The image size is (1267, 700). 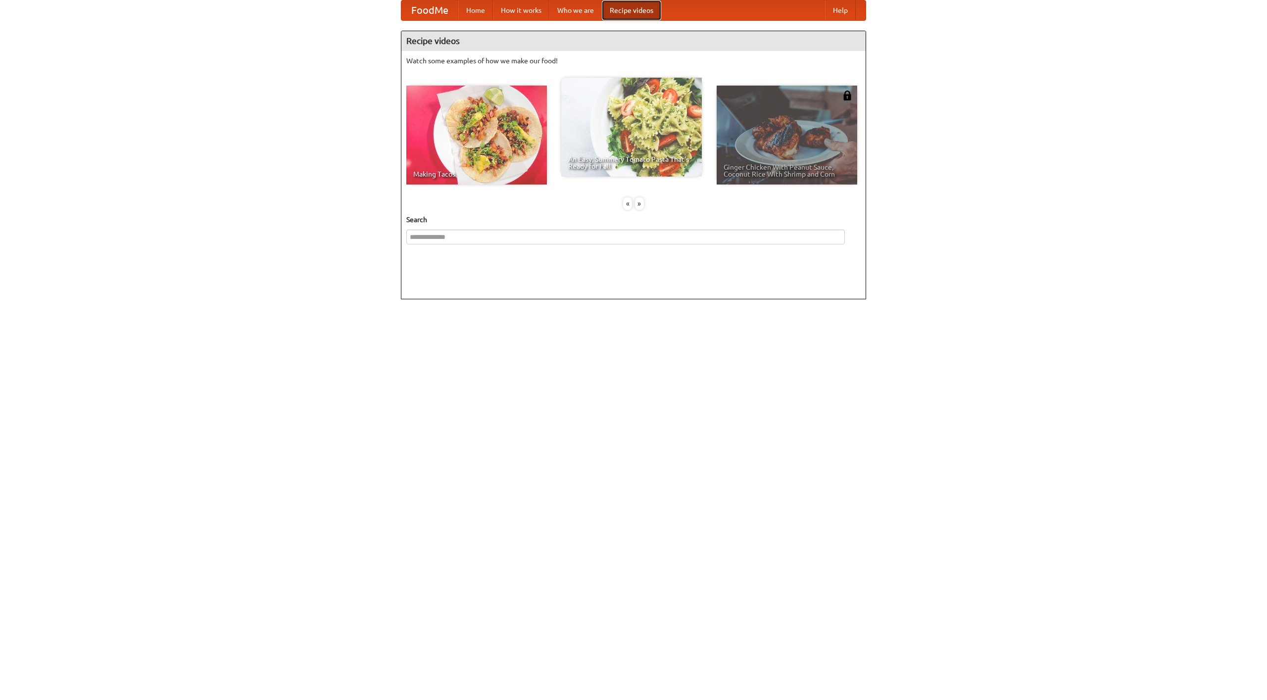 I want to click on span: An Easy, Summery Tomato Pasta That's Ready for Fall, so click(x=632, y=163).